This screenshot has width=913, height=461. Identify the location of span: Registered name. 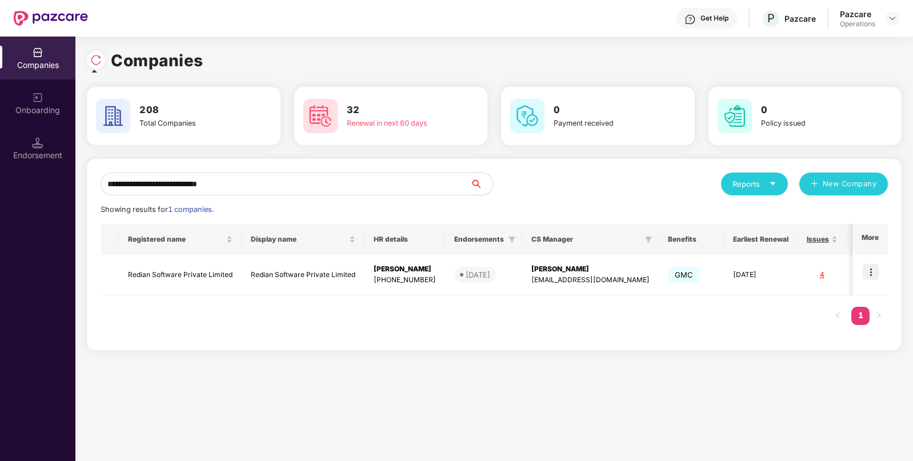
(176, 239).